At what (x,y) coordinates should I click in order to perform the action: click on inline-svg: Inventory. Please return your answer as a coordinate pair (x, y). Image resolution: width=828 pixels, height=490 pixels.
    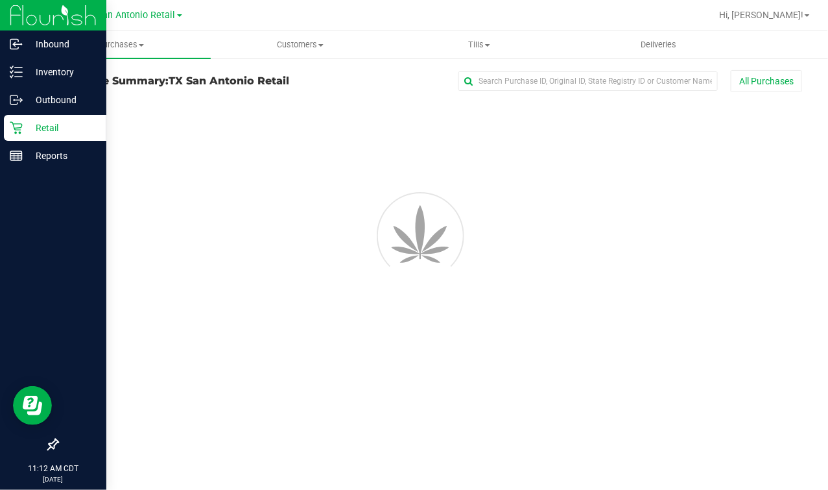
    Looking at the image, I should click on (16, 72).